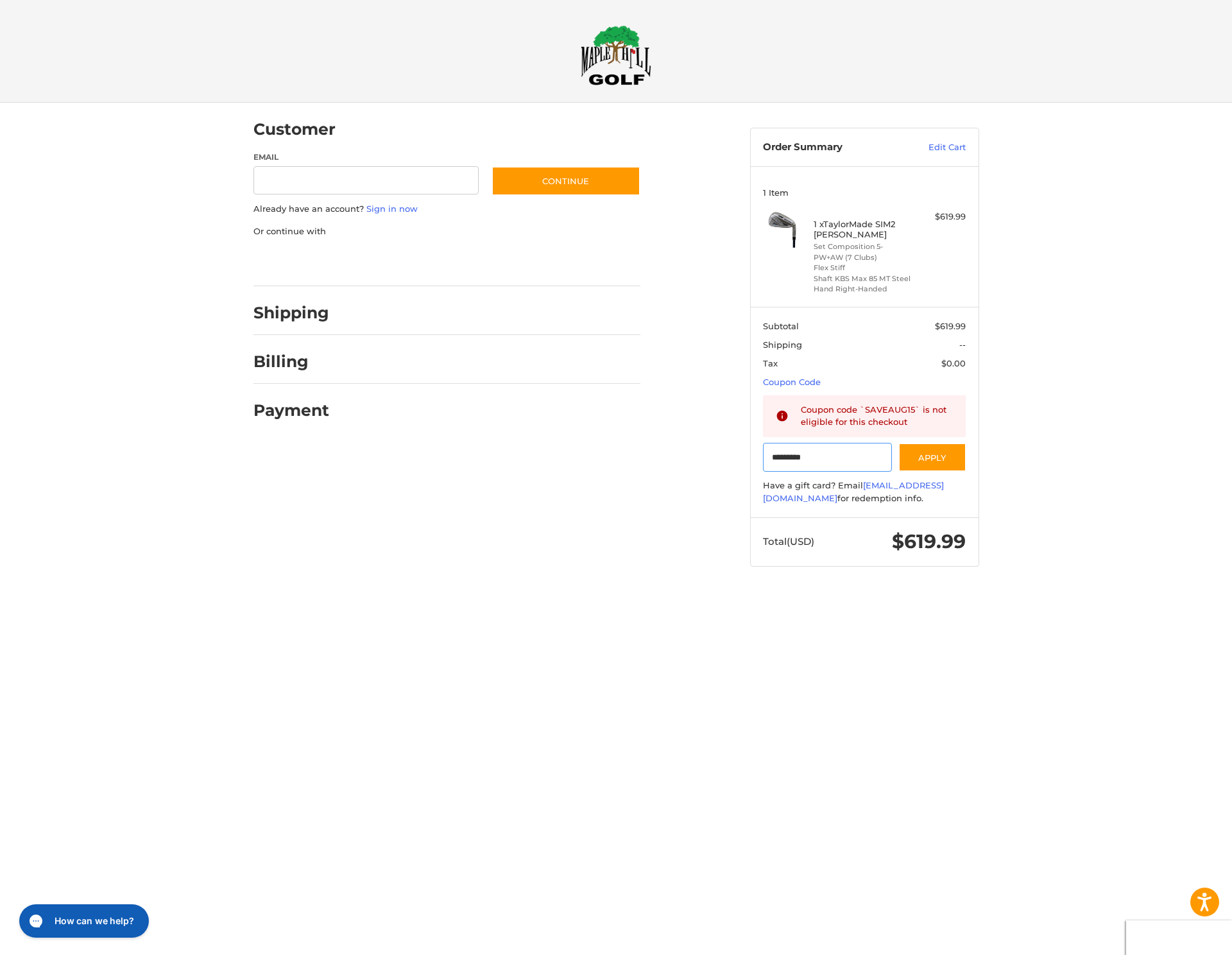  Describe the element at coordinates (862, 278) in the screenshot. I see `li: Shaft KBS Max 85 MT Steel` at that location.